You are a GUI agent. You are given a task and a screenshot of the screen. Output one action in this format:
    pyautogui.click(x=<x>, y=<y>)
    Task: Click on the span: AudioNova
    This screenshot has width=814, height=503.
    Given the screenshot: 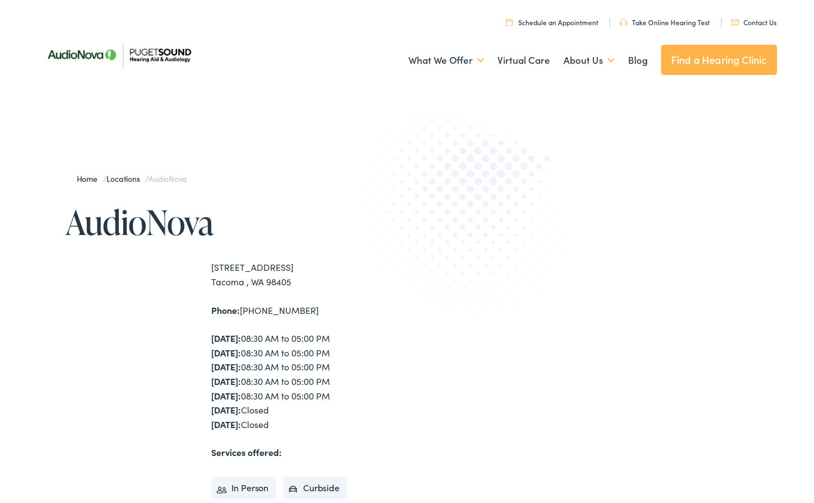 What is the action you would take?
    pyautogui.click(x=167, y=179)
    